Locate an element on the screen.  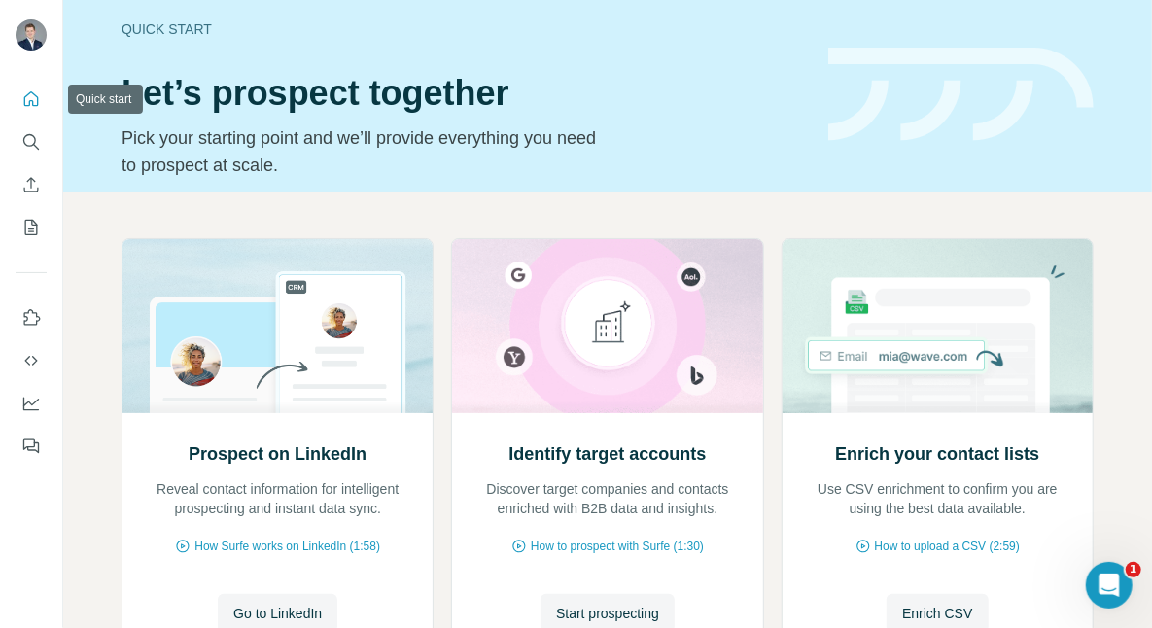
button: Use Surfe on LinkedIn is located at coordinates (31, 318).